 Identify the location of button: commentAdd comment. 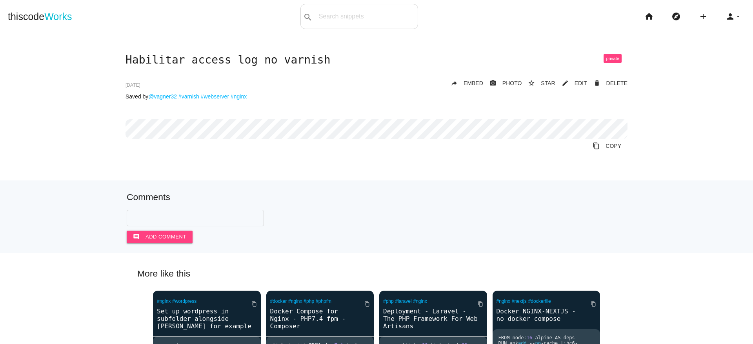
(160, 237).